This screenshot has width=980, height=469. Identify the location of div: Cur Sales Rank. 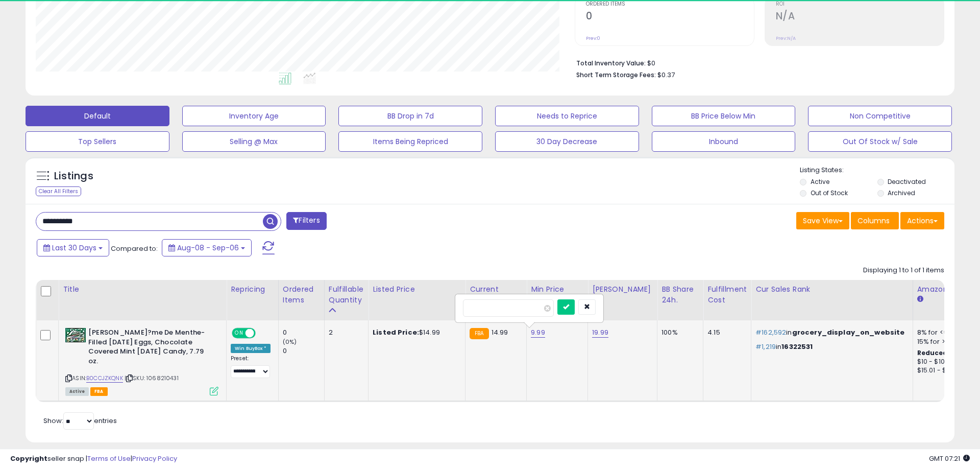
(832, 289).